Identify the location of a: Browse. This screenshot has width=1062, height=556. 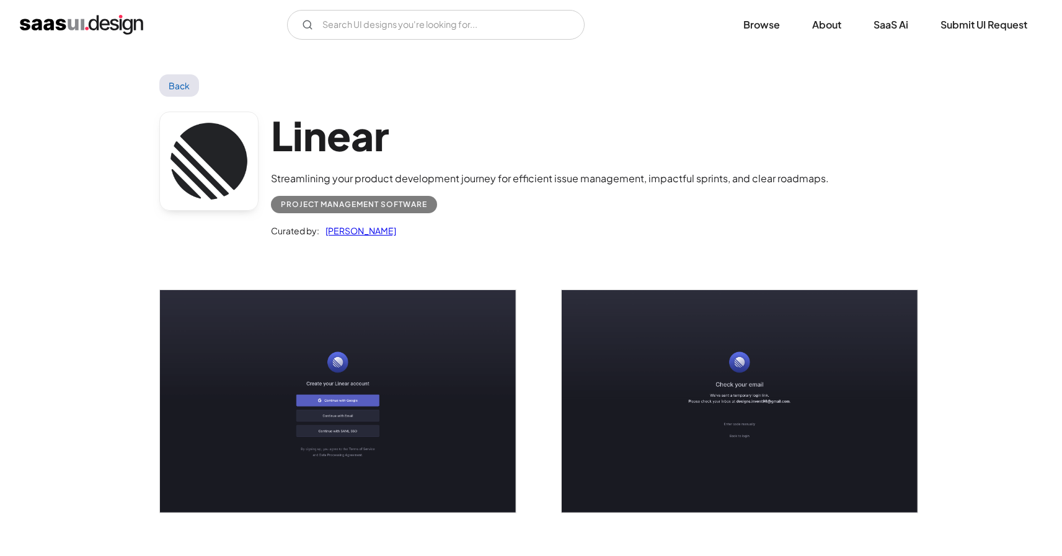
(761, 25).